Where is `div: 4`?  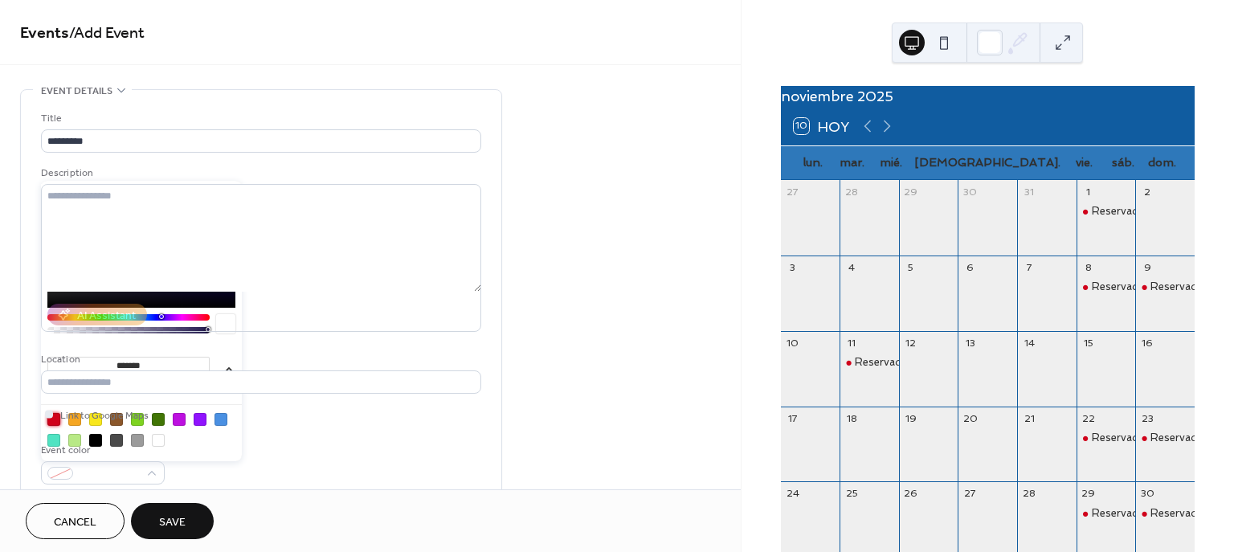 div: 4 is located at coordinates (852, 267).